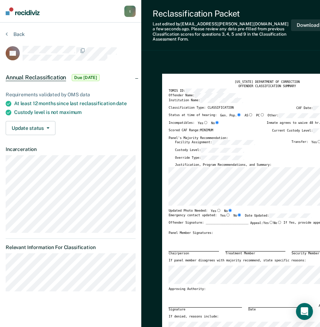 The height and width of the screenshot is (327, 320). Describe the element at coordinates (222, 101) in the screenshot. I see `input: Institution Name:` at that location.